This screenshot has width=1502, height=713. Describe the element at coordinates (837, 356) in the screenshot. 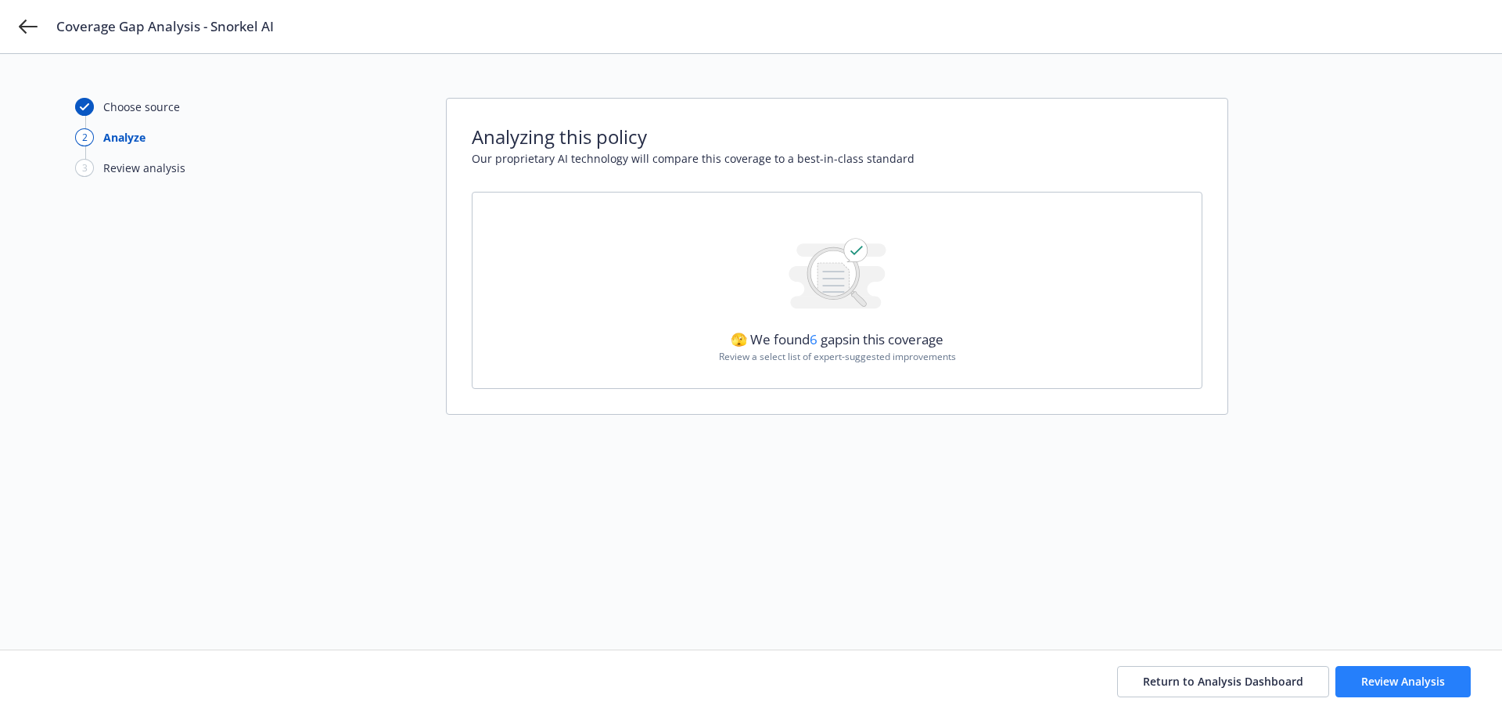

I see `span: Review a select list of expert-suggested improvements` at that location.